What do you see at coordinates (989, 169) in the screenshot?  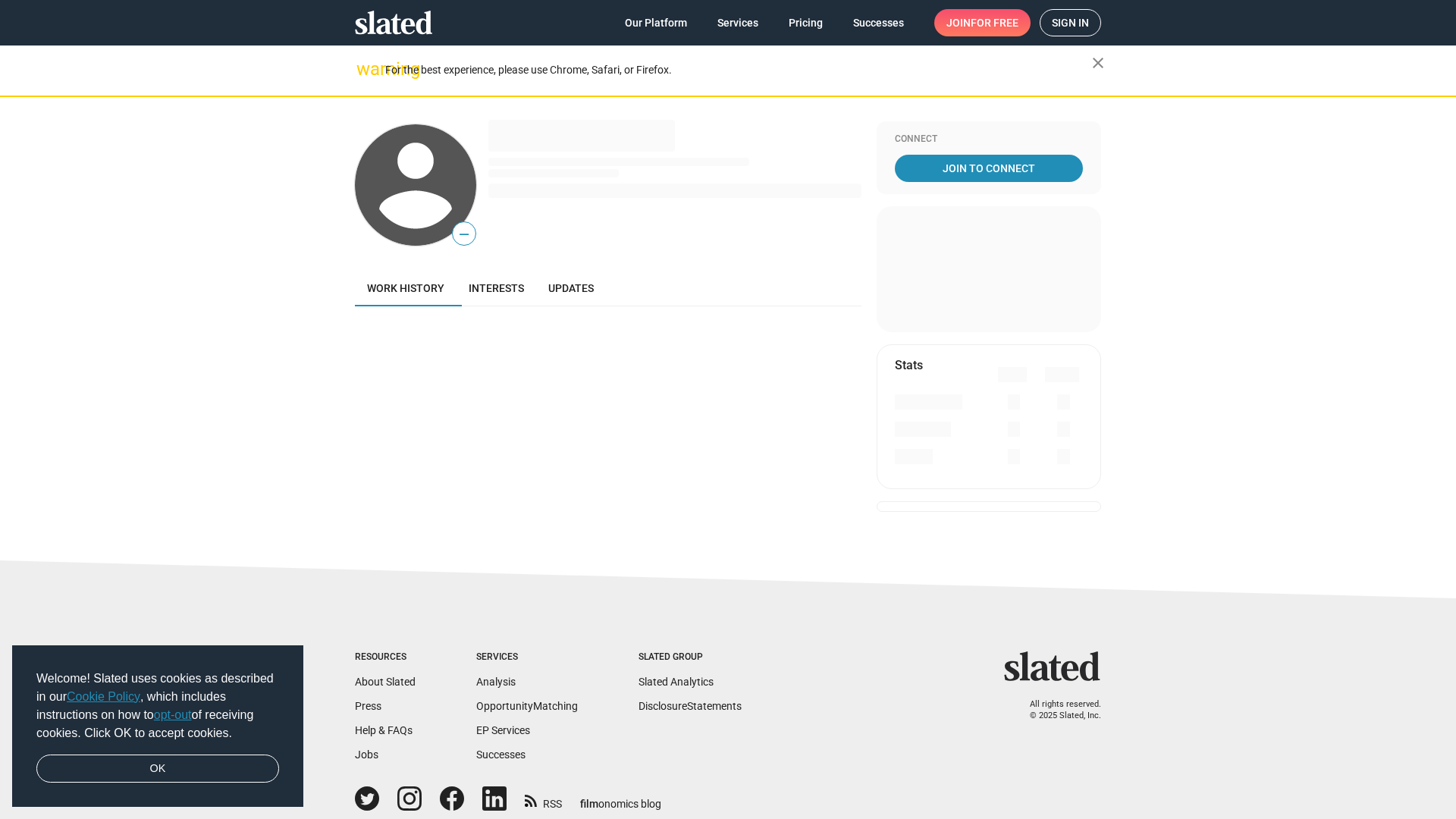 I see `span: Join To Connect` at bounding box center [989, 169].